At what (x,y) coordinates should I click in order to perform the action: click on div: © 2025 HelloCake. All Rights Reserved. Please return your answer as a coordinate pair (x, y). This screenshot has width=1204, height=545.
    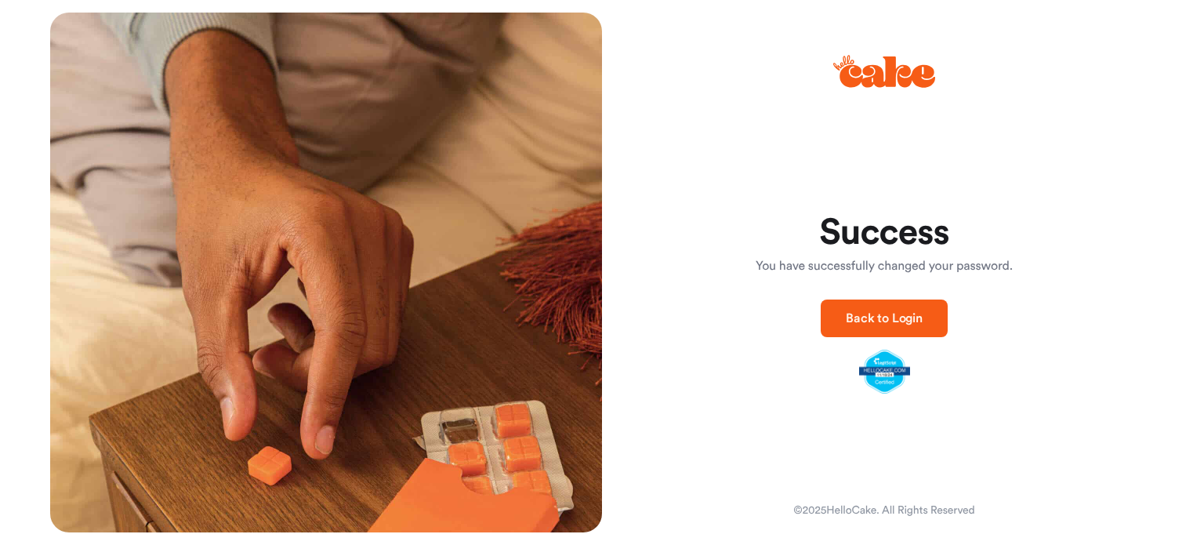
    Looking at the image, I should click on (883, 510).